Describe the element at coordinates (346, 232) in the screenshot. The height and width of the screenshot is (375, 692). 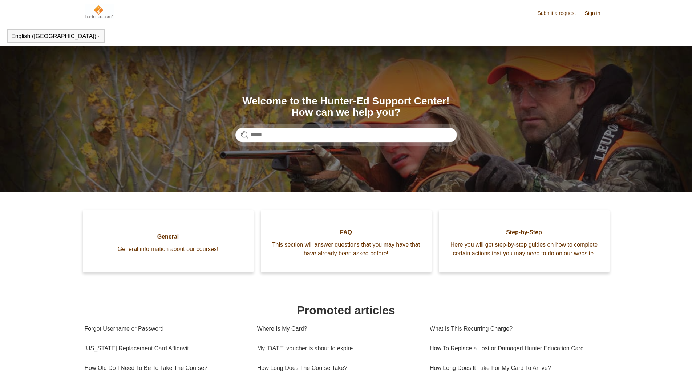
I see `span: FAQ` at that location.